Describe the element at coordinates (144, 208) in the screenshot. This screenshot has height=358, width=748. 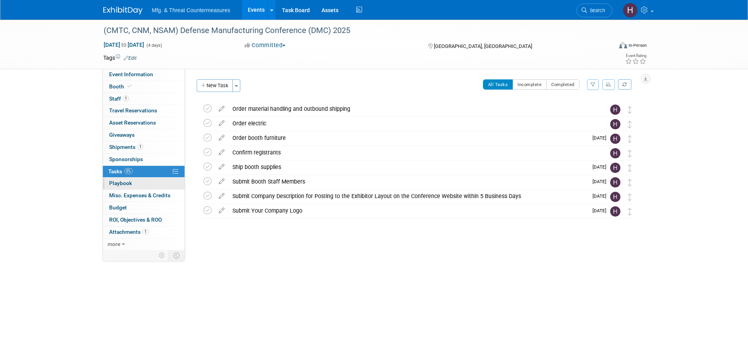
I see `a: Budget` at that location.